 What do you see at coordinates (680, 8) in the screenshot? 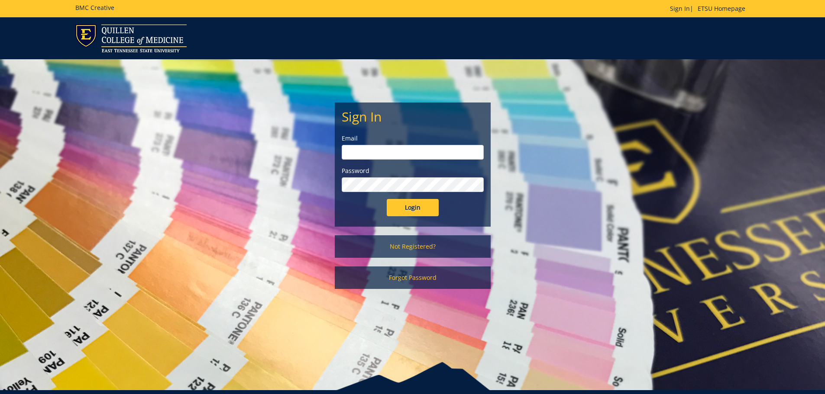
I see `a: Sign In` at bounding box center [680, 8].